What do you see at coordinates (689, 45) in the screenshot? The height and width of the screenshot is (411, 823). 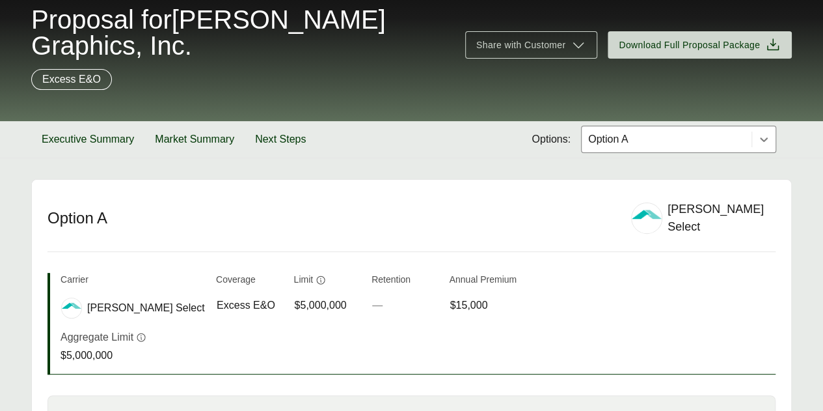 I see `span: Download Full Proposal Package` at bounding box center [689, 45].